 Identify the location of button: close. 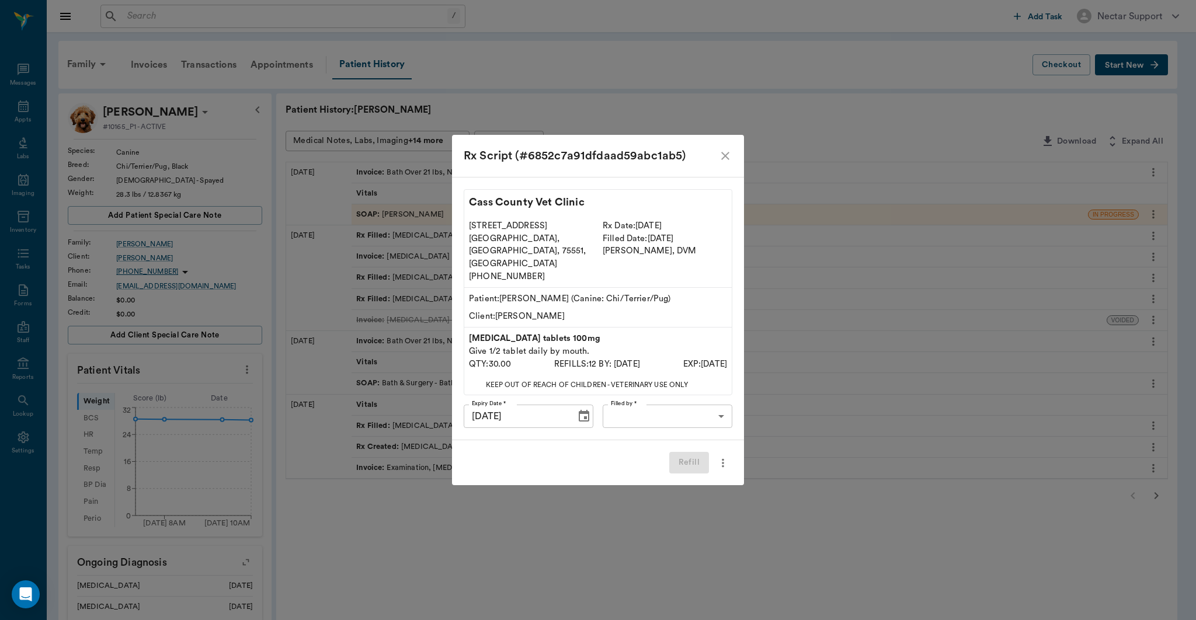
(725, 156).